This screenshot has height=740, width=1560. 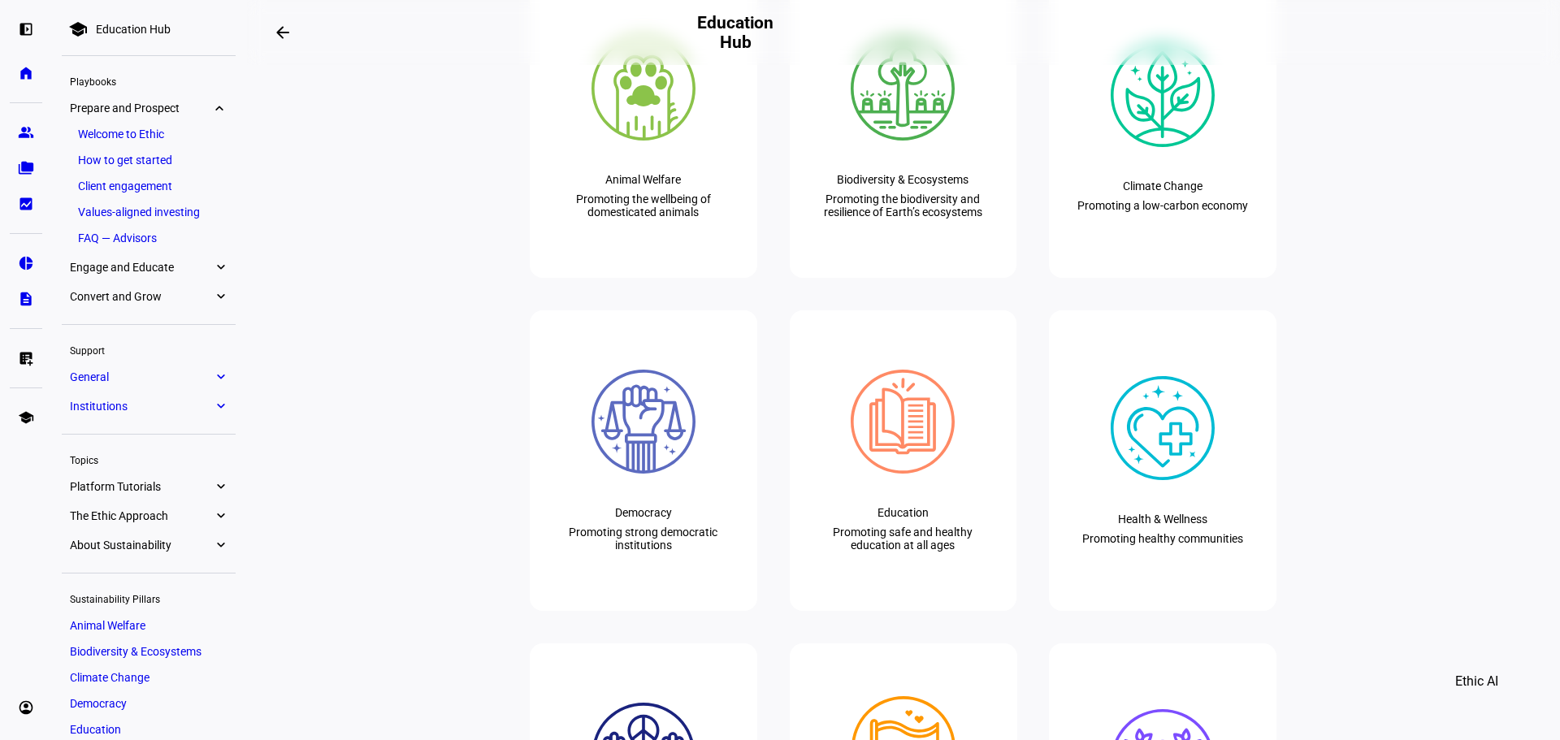 What do you see at coordinates (903, 180) in the screenshot?
I see `div: Biodiversity & Ecosystems` at bounding box center [903, 180].